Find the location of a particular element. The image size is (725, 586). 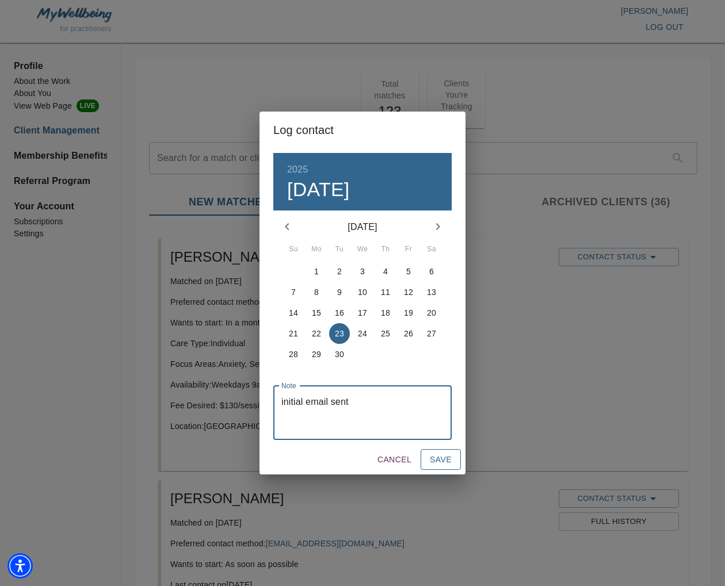

span: Mo is located at coordinates (316, 250).